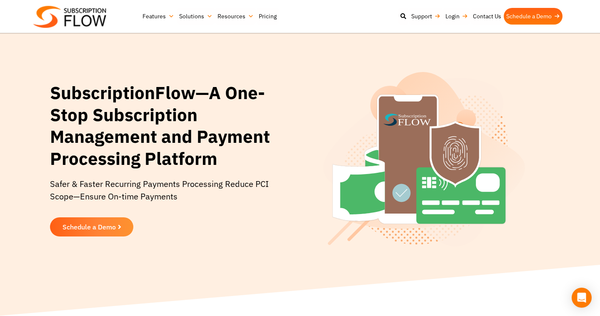 This screenshot has width=600, height=316. Describe the element at coordinates (424, 159) in the screenshot. I see `img: banner-image` at that location.